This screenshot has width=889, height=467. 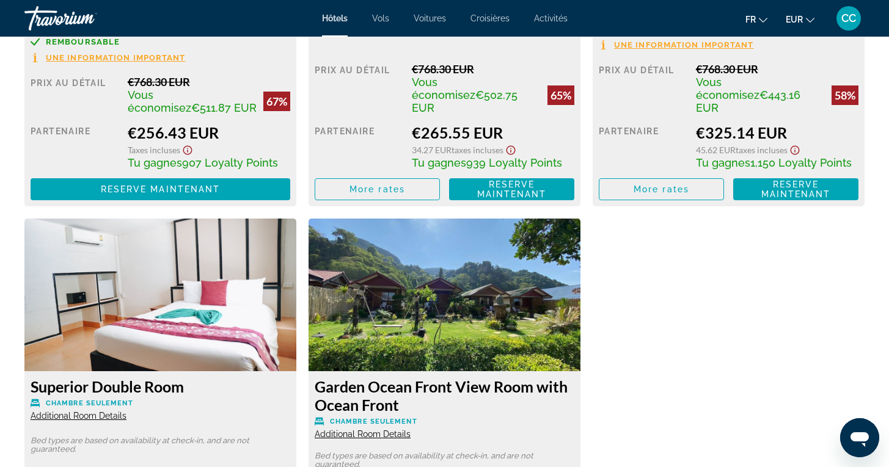 What do you see at coordinates (381, 18) in the screenshot?
I see `span: Vols` at bounding box center [381, 18].